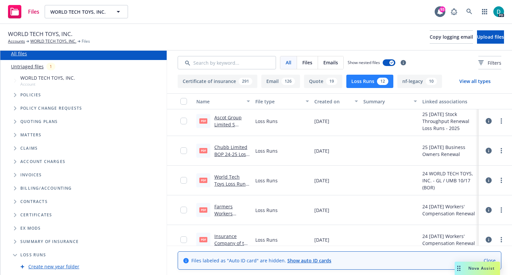 The image size is (512, 275). What do you see at coordinates (53, 41) in the screenshot?
I see `a: WORLD TECH TOYS, INC.` at bounding box center [53, 41].